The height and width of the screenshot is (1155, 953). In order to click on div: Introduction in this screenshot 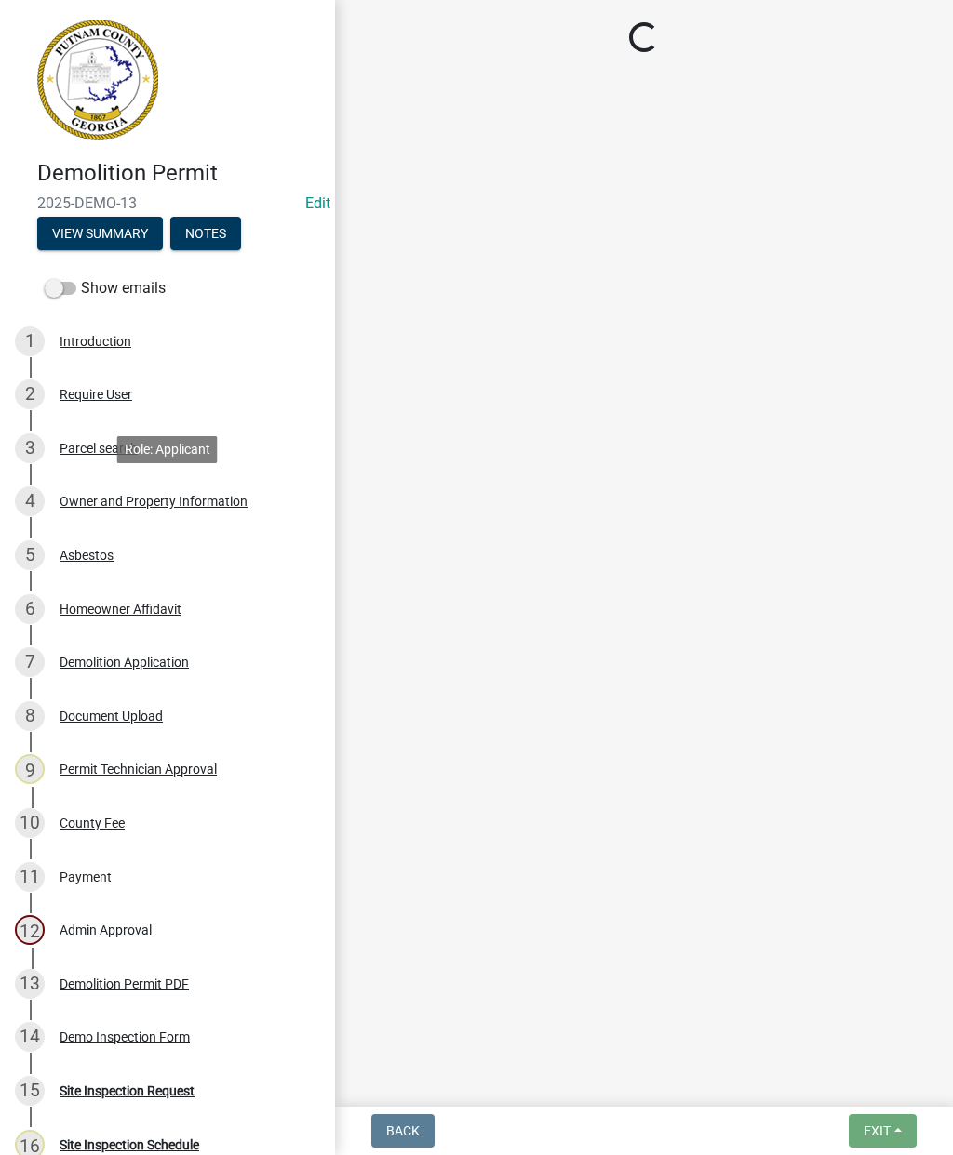, I will do `click(95, 341)`.